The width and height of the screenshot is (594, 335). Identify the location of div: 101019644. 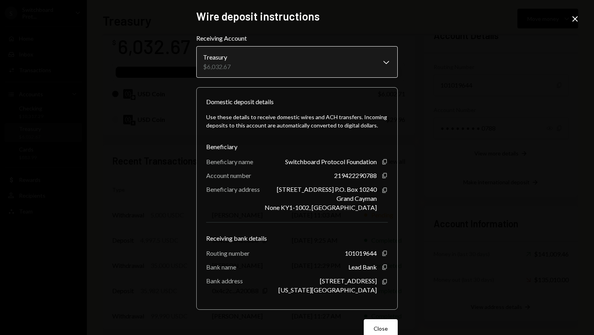
(361, 253).